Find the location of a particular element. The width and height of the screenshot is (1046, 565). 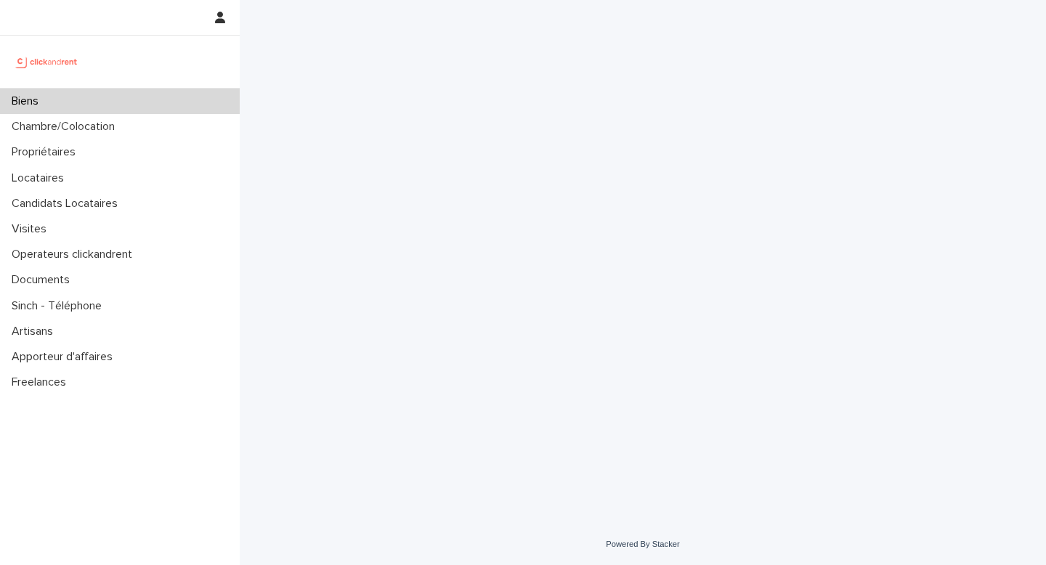

p: Operateurs clickandrent is located at coordinates (75, 254).